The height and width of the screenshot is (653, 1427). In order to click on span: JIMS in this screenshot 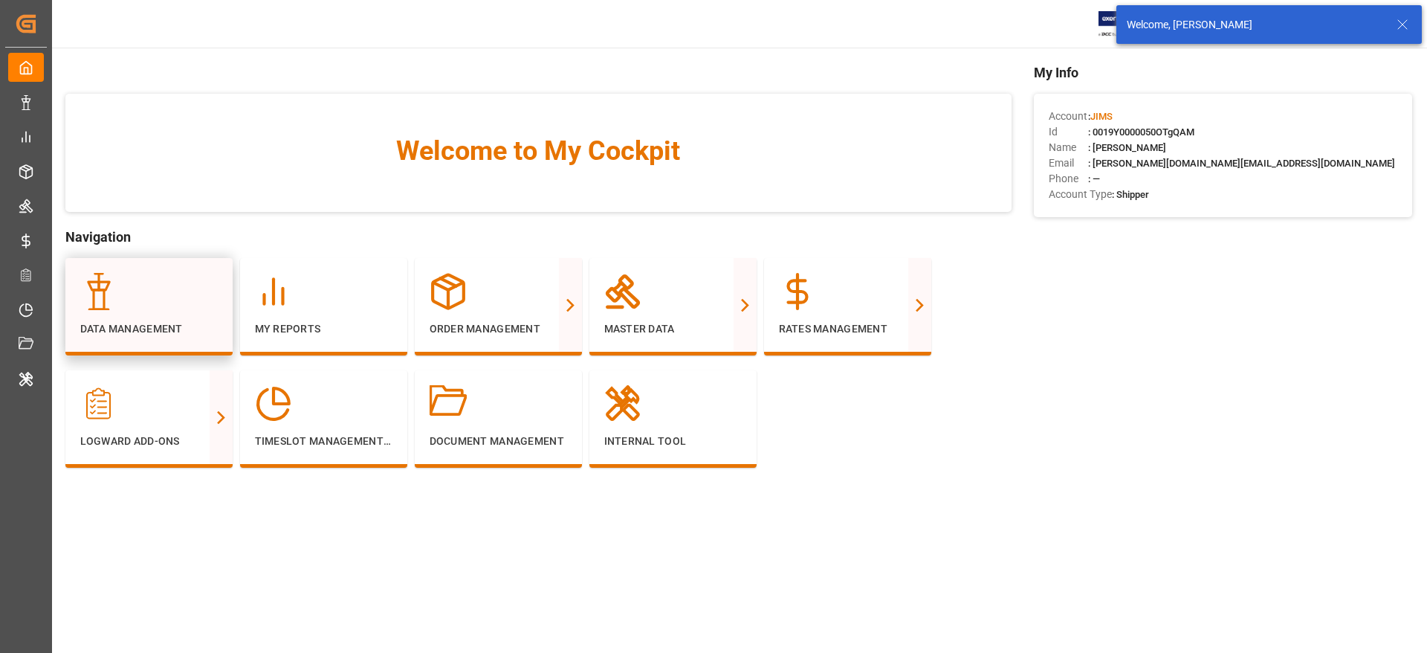, I will do `click(1101, 116)`.